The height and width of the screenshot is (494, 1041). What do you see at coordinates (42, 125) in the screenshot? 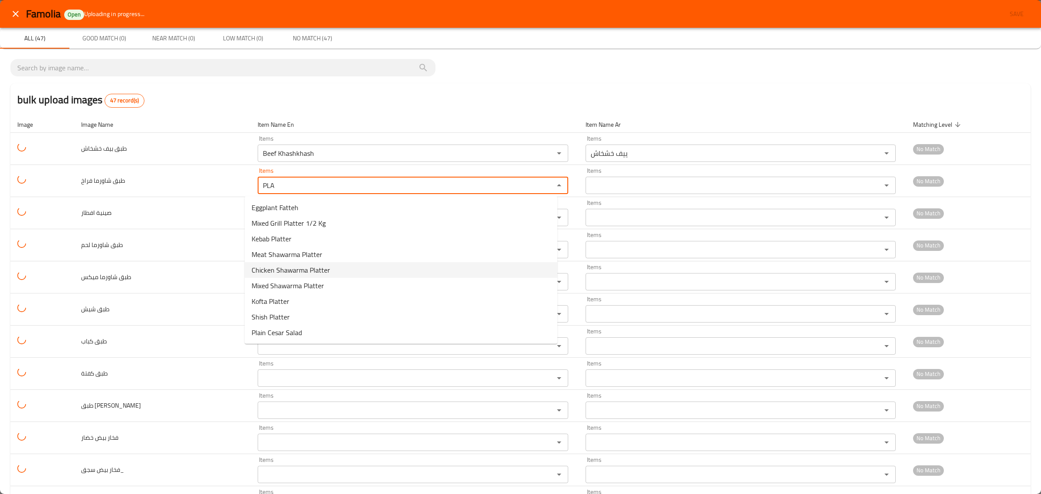
I see `th: Image` at bounding box center [42, 125].